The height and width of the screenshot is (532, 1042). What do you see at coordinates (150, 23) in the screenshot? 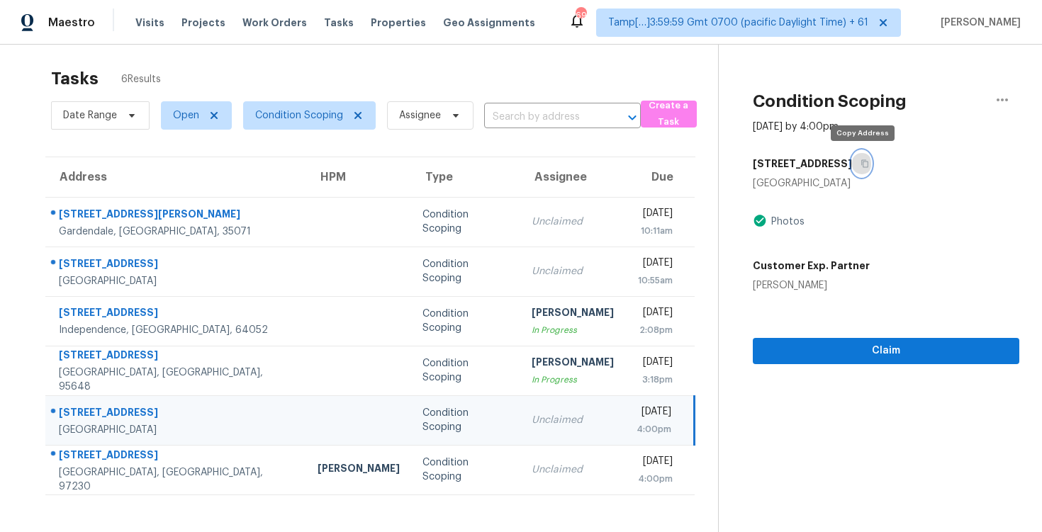
I see `span: Visits` at bounding box center [150, 23].